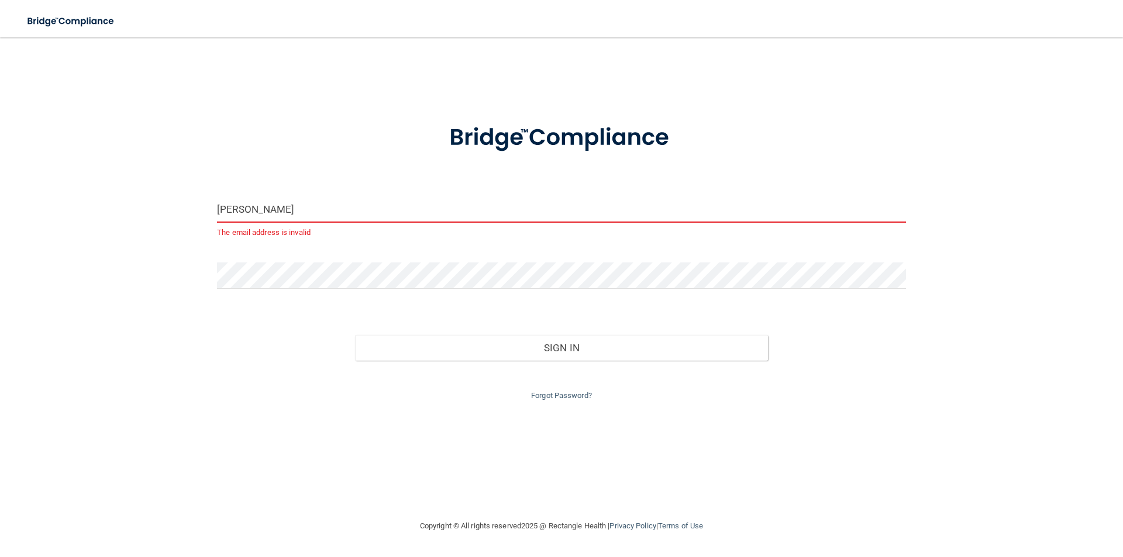 The height and width of the screenshot is (557, 1123). What do you see at coordinates (680, 526) in the screenshot?
I see `a: Terms of Use` at bounding box center [680, 526].